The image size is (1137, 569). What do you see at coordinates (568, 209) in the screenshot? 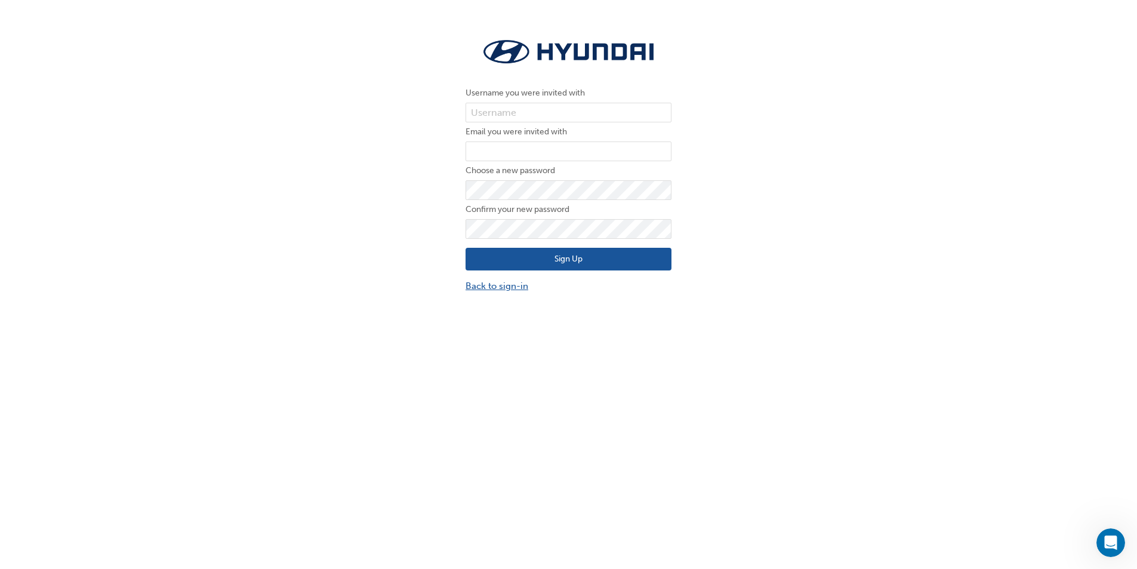
I see `label: Confirm your new password` at bounding box center [568, 209].